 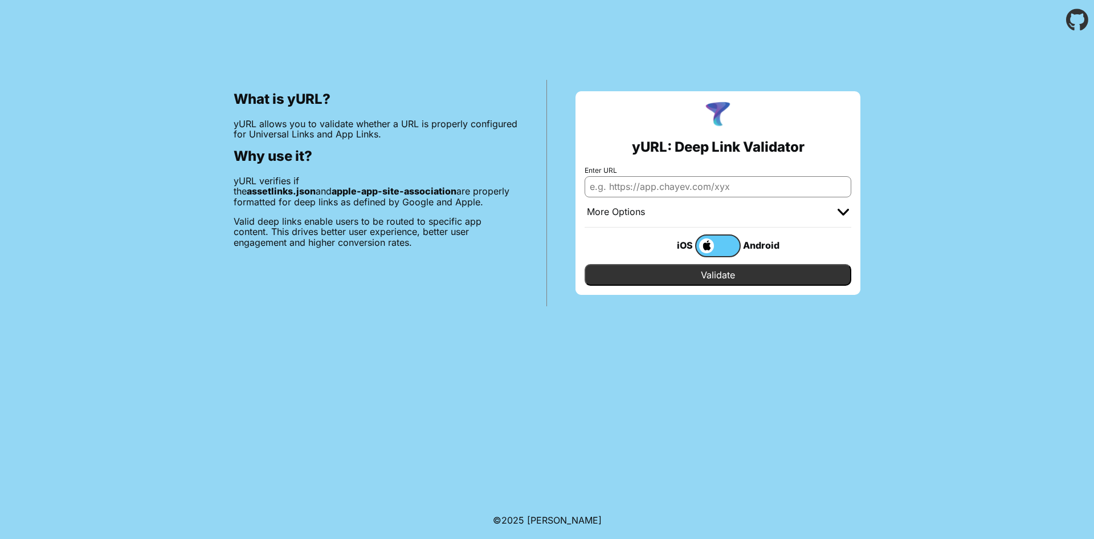 What do you see at coordinates (564, 520) in the screenshot?
I see `a: Michael Ibragimchayev's Personal Site` at bounding box center [564, 520].